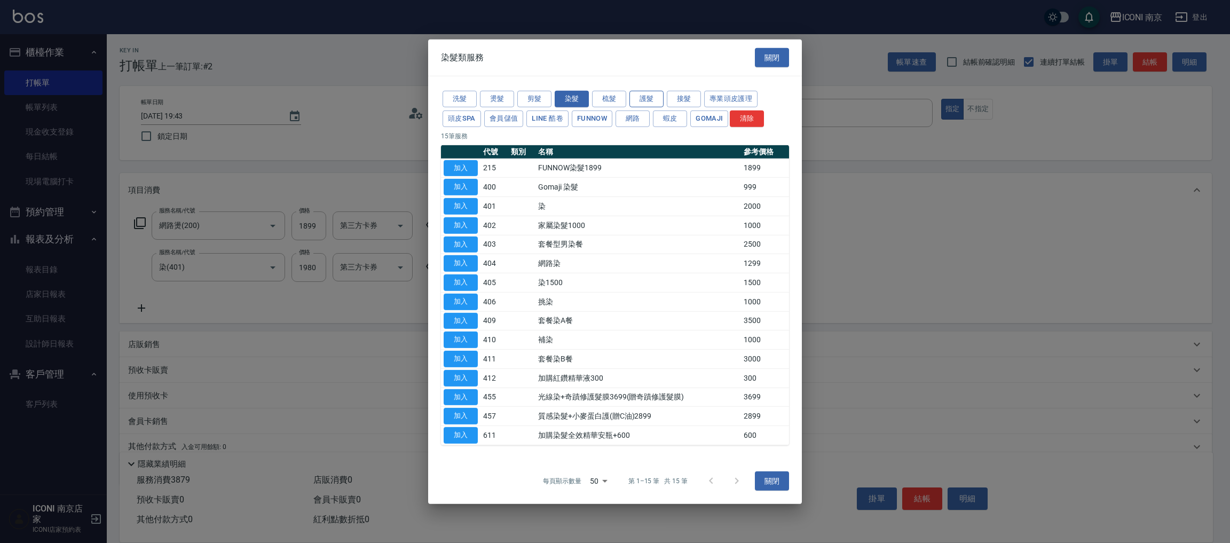 The width and height of the screenshot is (1230, 543). What do you see at coordinates (709, 118) in the screenshot?
I see `button: Gomaji` at bounding box center [709, 118].